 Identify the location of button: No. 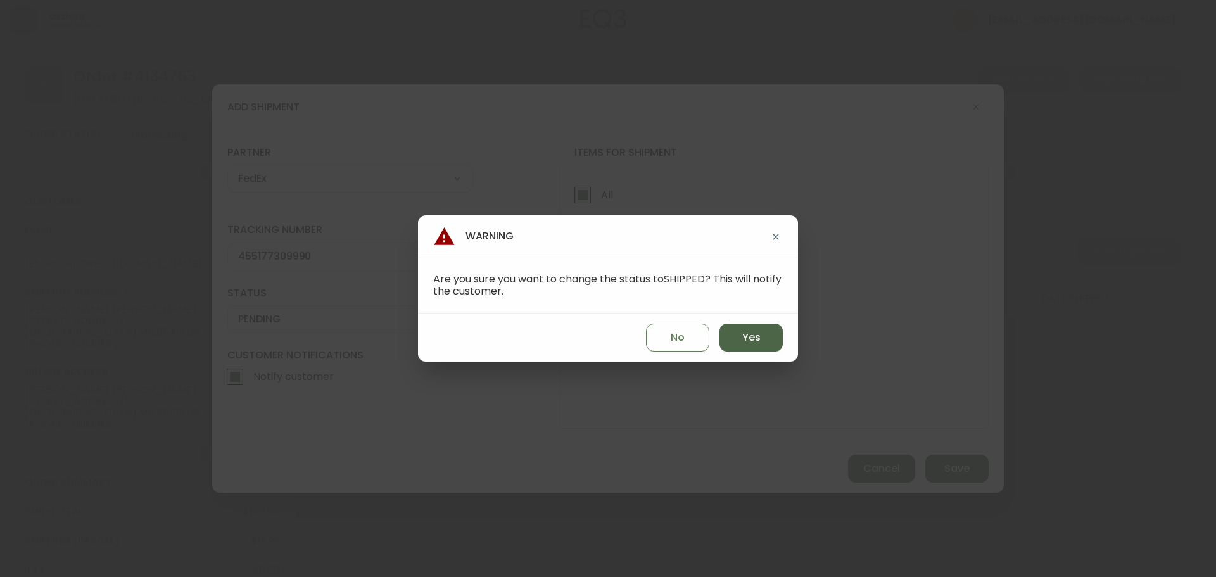
(678, 338).